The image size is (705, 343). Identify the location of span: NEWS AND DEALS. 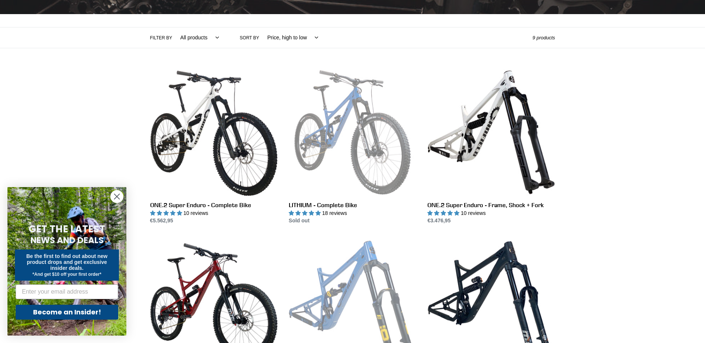
(67, 240).